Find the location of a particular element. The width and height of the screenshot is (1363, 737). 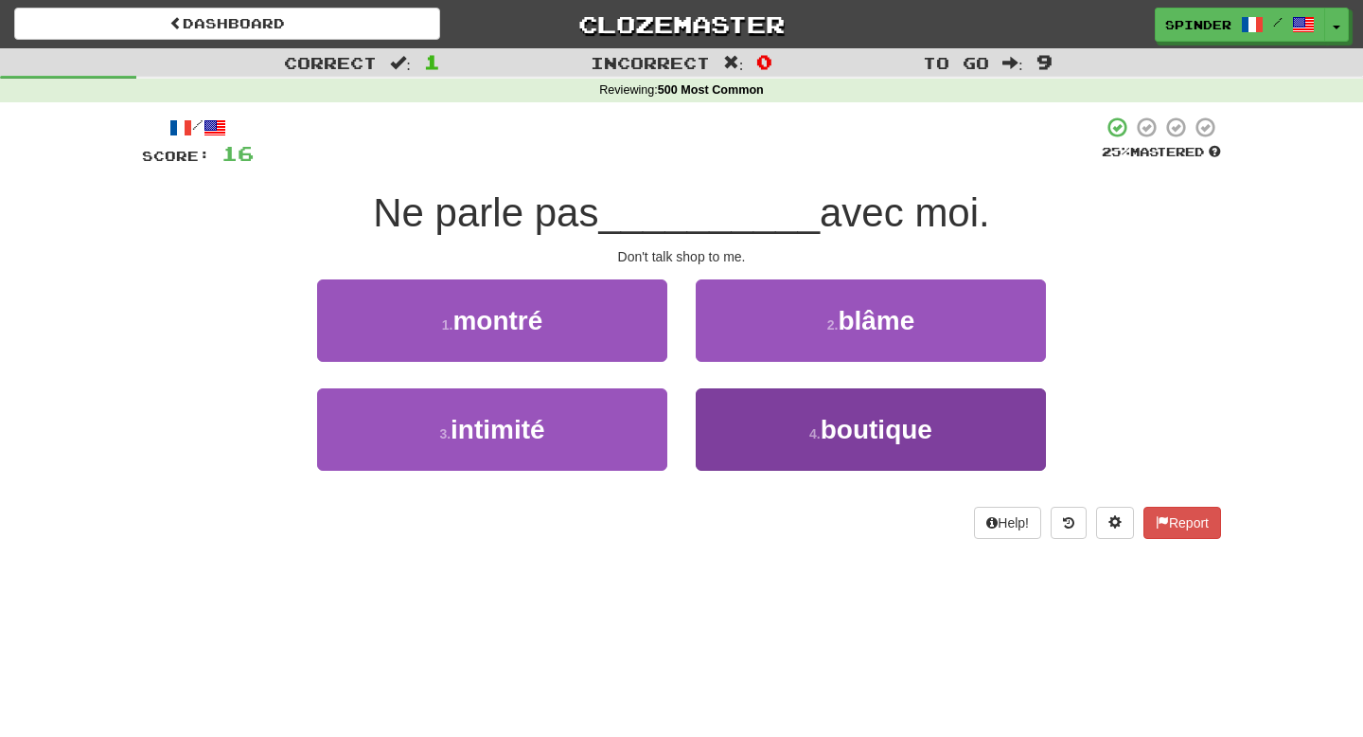

button: 1.montré is located at coordinates (492, 320).